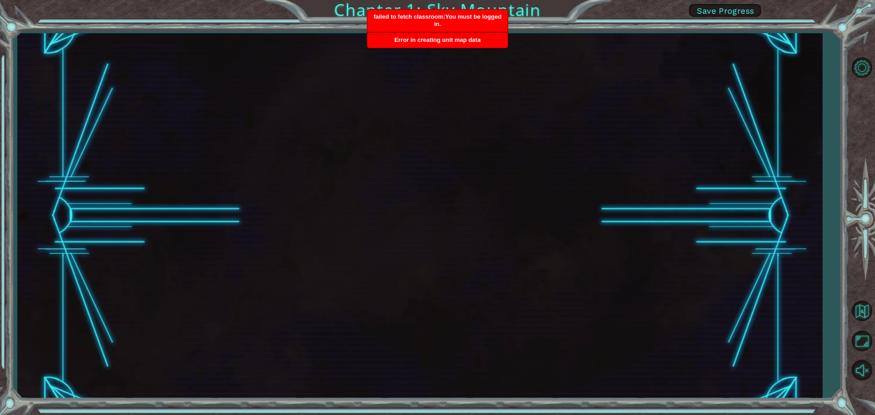  Describe the element at coordinates (862, 370) in the screenshot. I see `button: Unmute` at that location.